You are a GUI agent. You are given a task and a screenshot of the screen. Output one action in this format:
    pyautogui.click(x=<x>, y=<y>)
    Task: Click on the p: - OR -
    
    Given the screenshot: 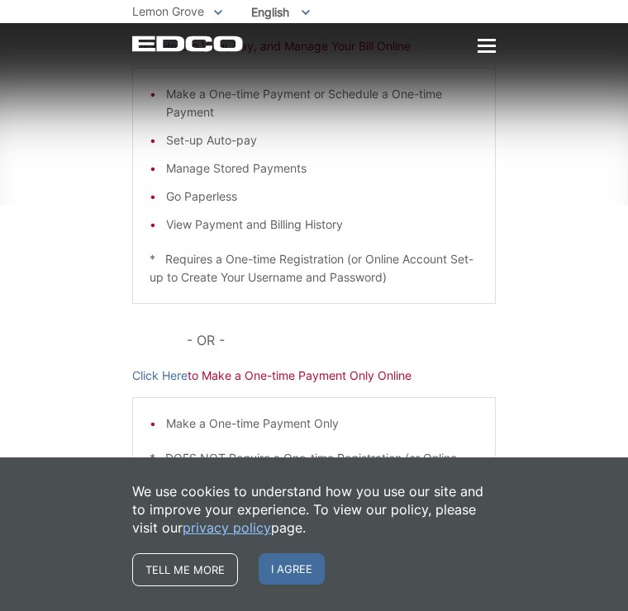 What is the action you would take?
    pyautogui.click(x=341, y=340)
    